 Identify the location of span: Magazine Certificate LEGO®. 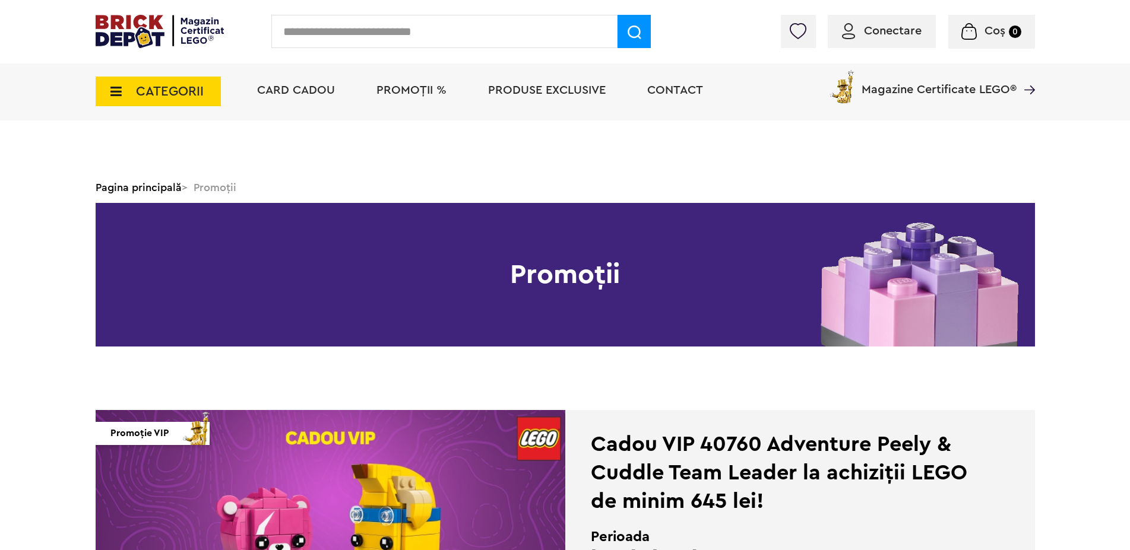
(939, 82).